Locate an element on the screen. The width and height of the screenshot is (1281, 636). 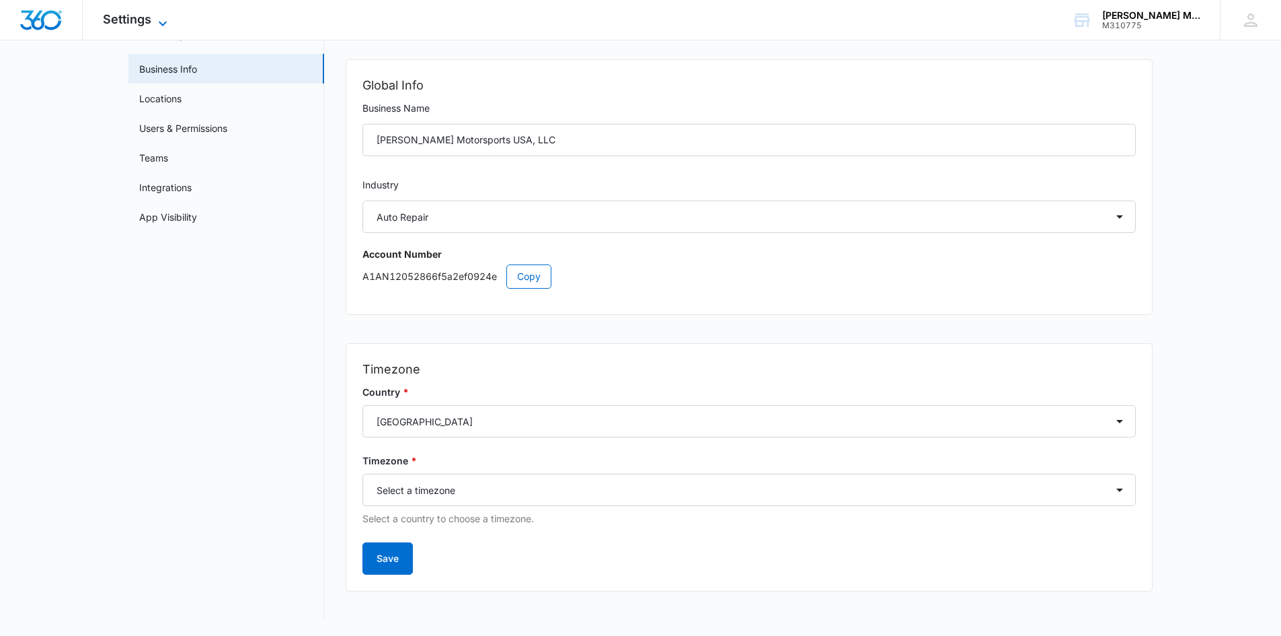
a: Business Info is located at coordinates (168, 69).